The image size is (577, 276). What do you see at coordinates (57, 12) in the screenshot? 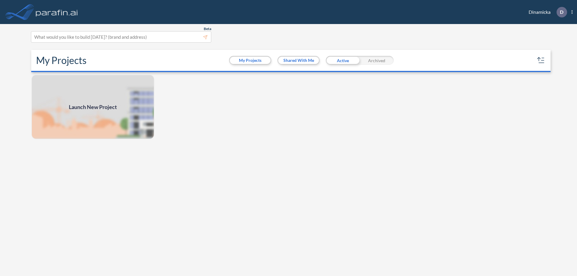
I see `img: logo` at bounding box center [57, 12].